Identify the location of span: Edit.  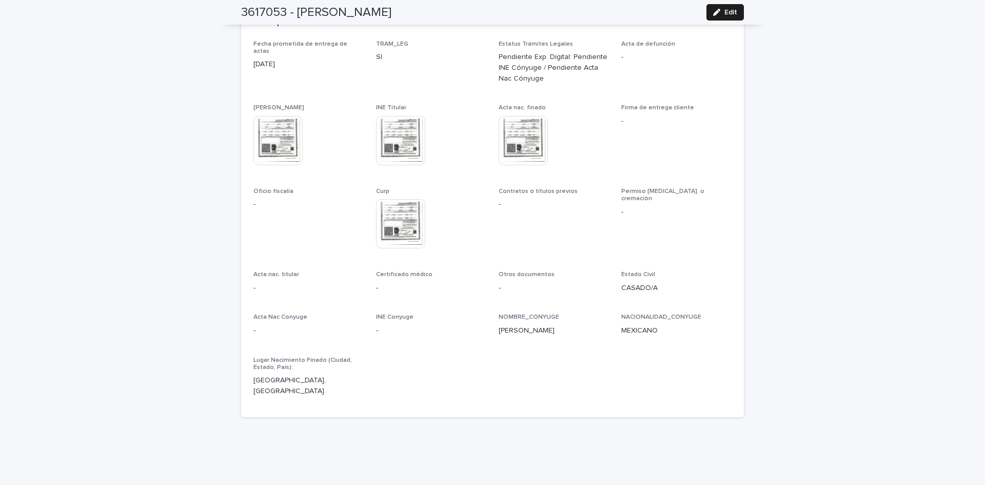
(730, 12).